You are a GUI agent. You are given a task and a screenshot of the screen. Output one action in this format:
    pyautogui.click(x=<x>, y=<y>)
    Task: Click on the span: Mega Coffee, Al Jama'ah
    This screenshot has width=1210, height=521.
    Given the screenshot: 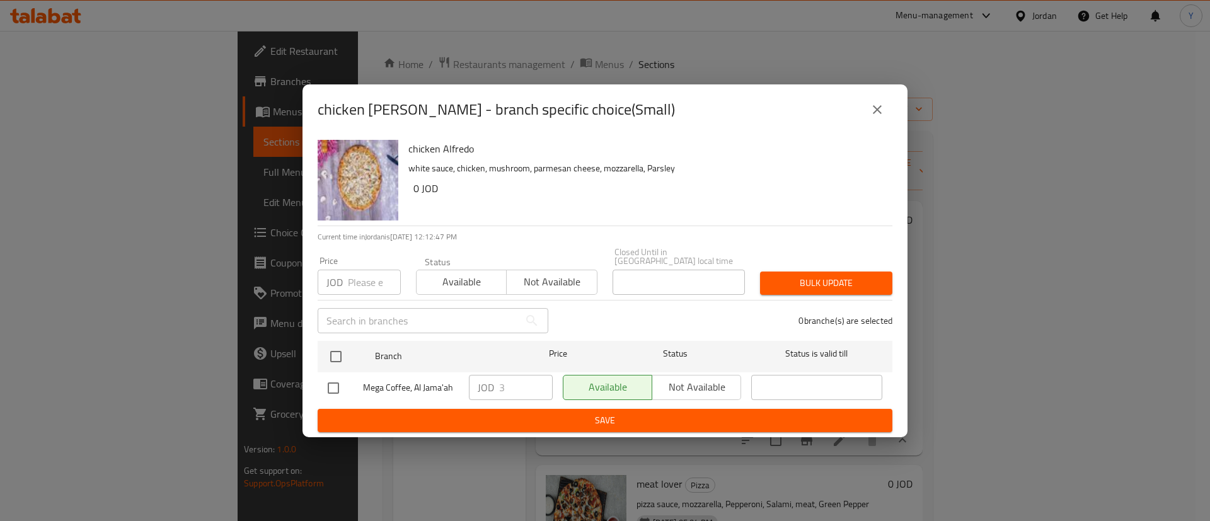 What is the action you would take?
    pyautogui.click(x=411, y=388)
    